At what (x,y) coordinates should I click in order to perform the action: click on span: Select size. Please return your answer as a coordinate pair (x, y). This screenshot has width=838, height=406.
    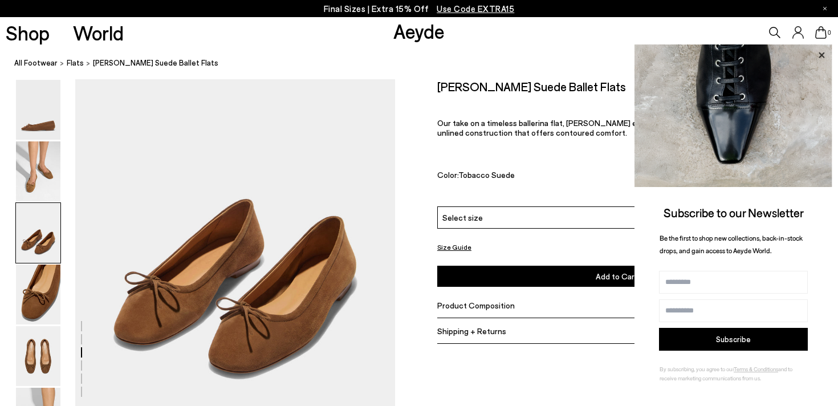
    Looking at the image, I should click on (462, 217).